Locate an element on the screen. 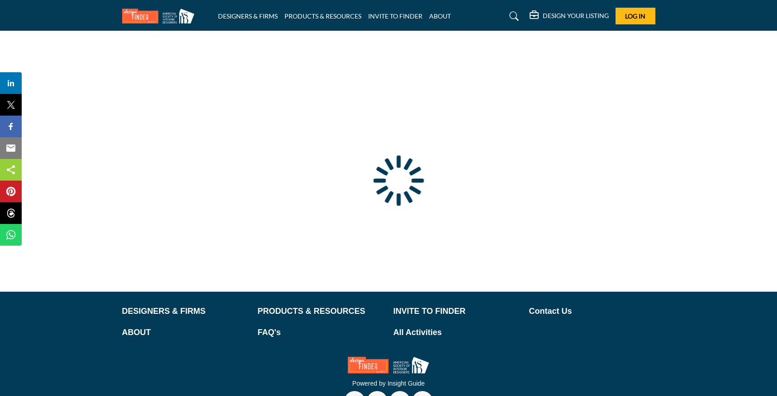 This screenshot has height=396, width=777. p: DESIGNERS & FIRMS is located at coordinates (185, 311).